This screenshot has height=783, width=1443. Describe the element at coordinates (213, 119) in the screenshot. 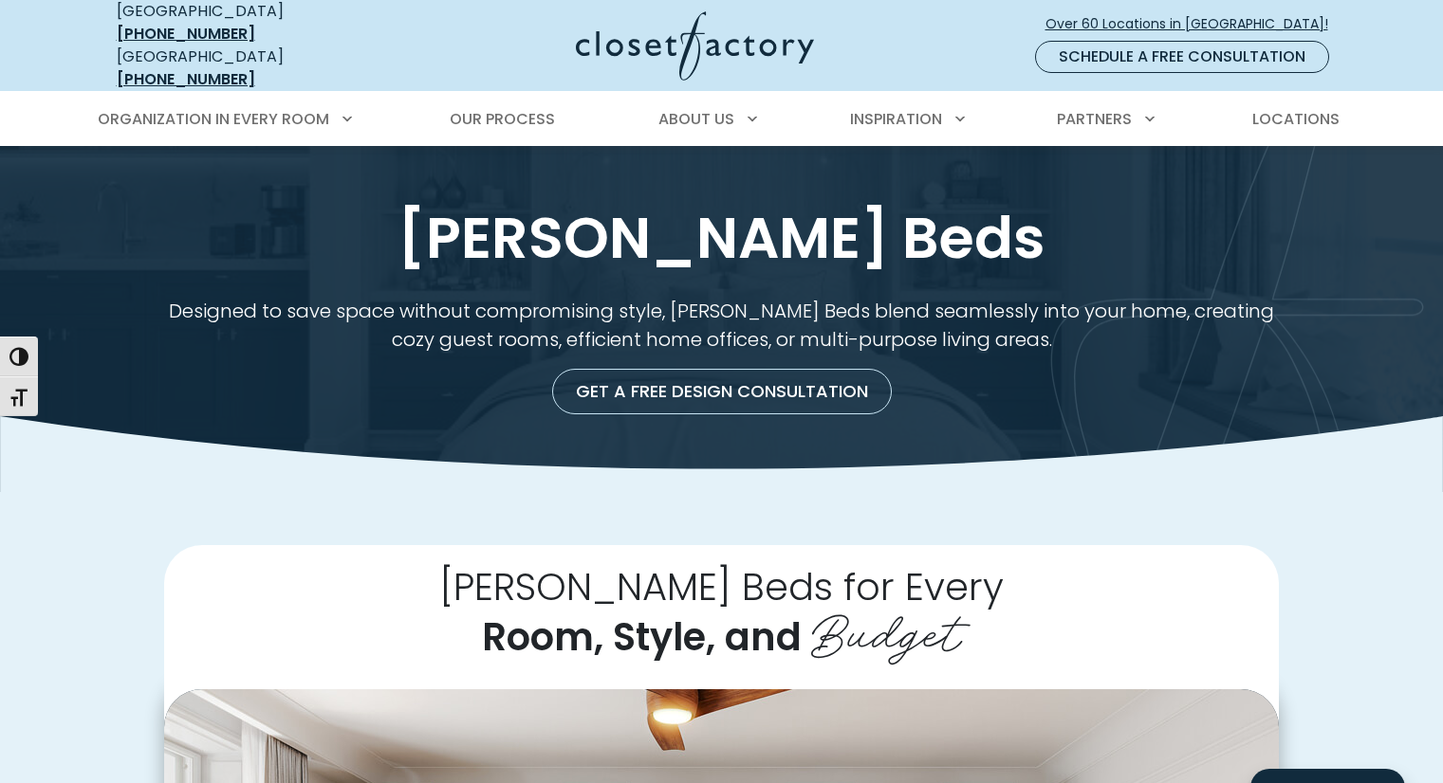

I see `span: Organization in Every Room` at that location.